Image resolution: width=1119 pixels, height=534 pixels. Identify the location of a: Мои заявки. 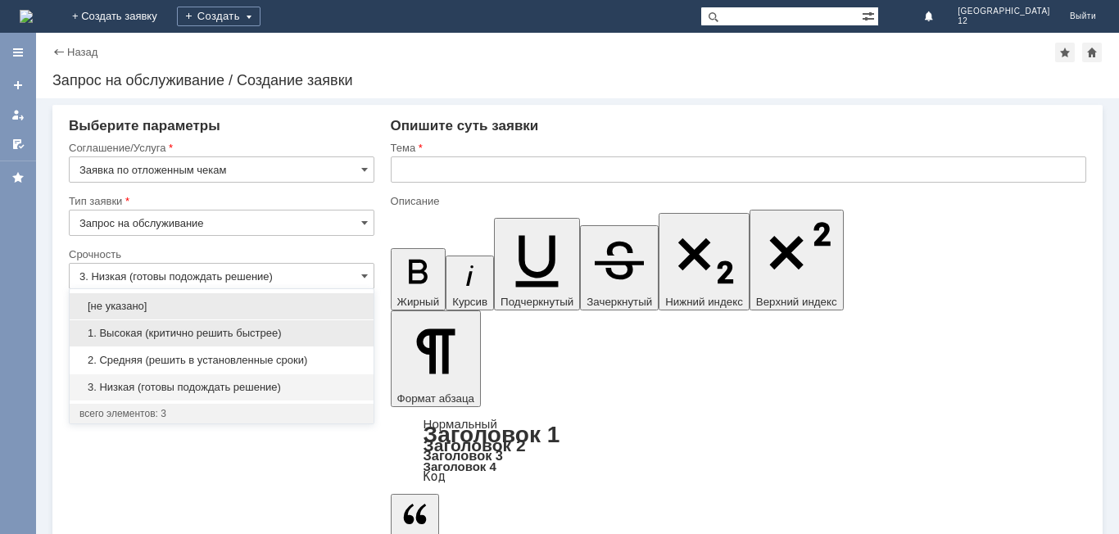
(18, 115).